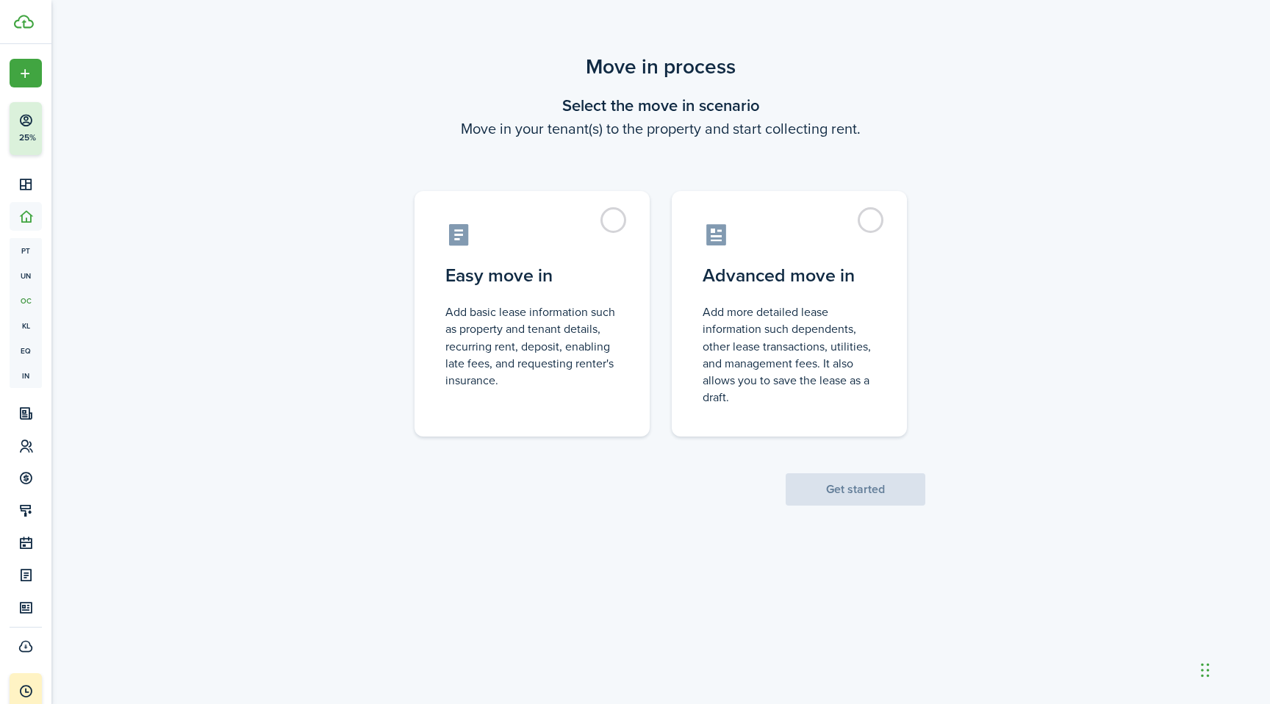 This screenshot has width=1270, height=704. Describe the element at coordinates (71, 129) in the screenshot. I see `button: 25%` at that location.